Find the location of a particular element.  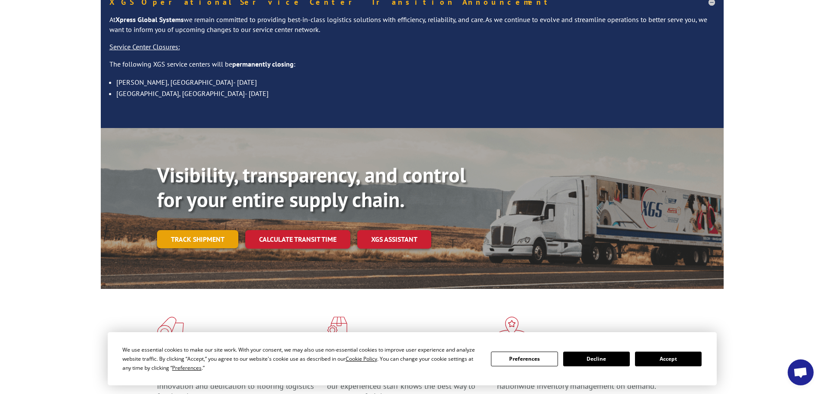

button: Accept is located at coordinates (668, 359).